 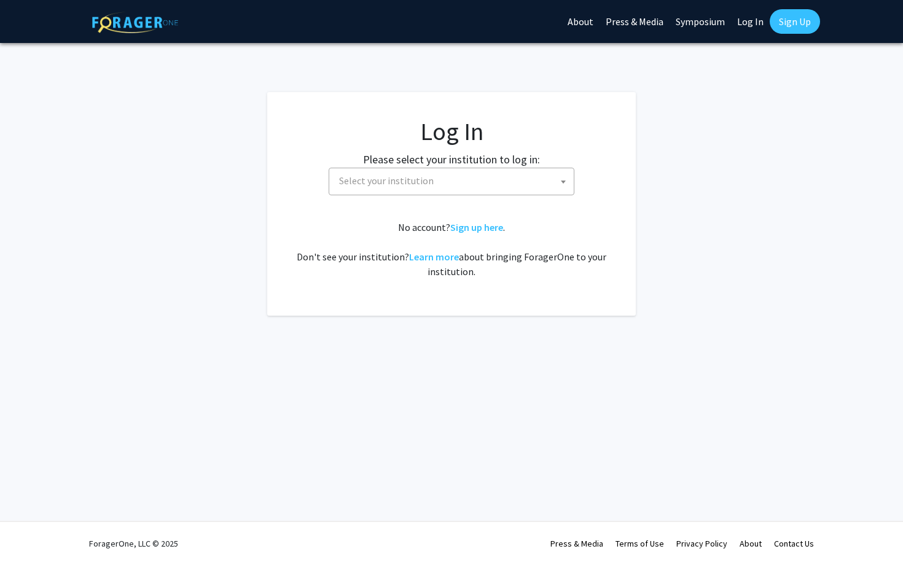 I want to click on a: About, so click(x=751, y=544).